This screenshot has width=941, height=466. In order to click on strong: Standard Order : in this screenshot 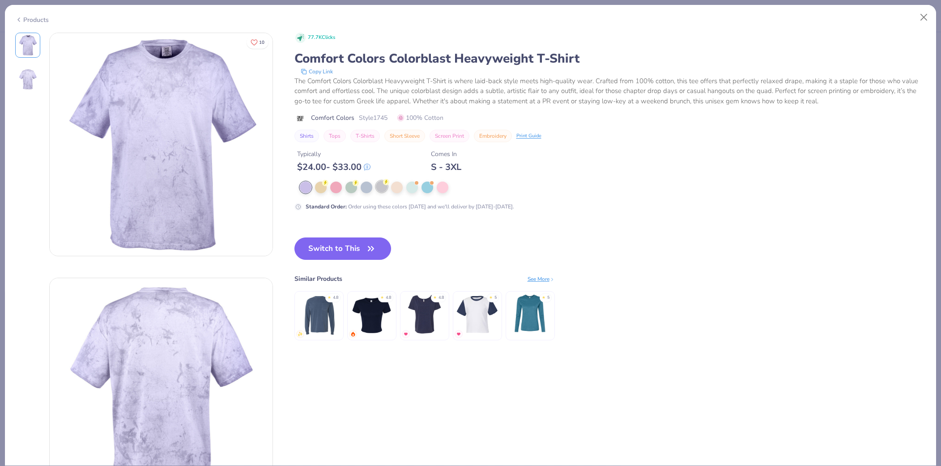, I will do `click(326, 207)`.